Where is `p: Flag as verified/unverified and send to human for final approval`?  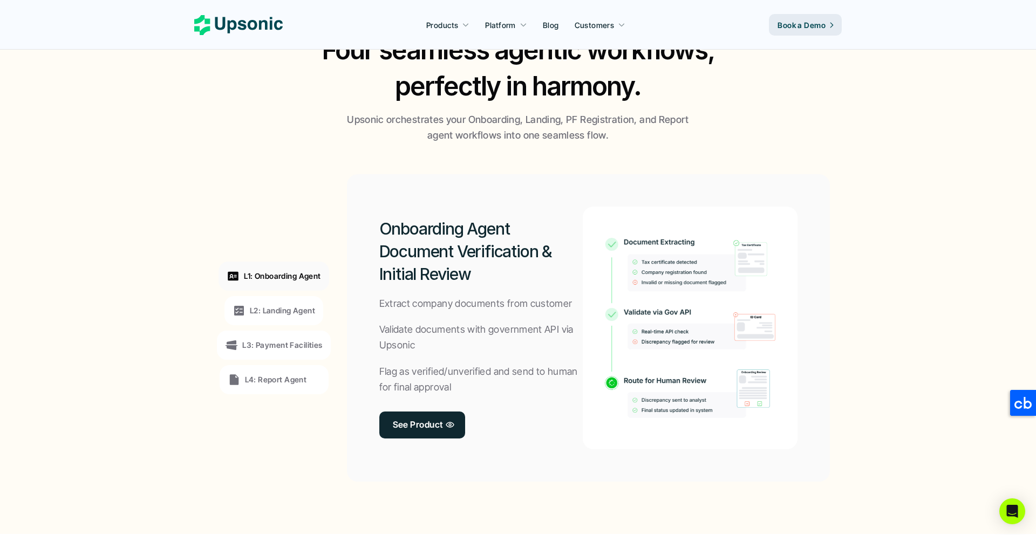 p: Flag as verified/unverified and send to human for final approval is located at coordinates (481, 380).